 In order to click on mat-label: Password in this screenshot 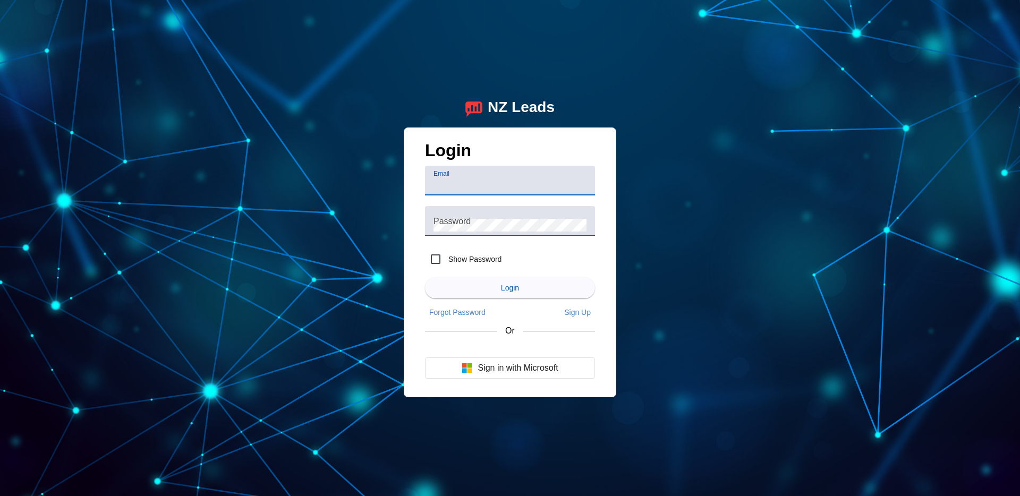, I will do `click(452, 221)`.